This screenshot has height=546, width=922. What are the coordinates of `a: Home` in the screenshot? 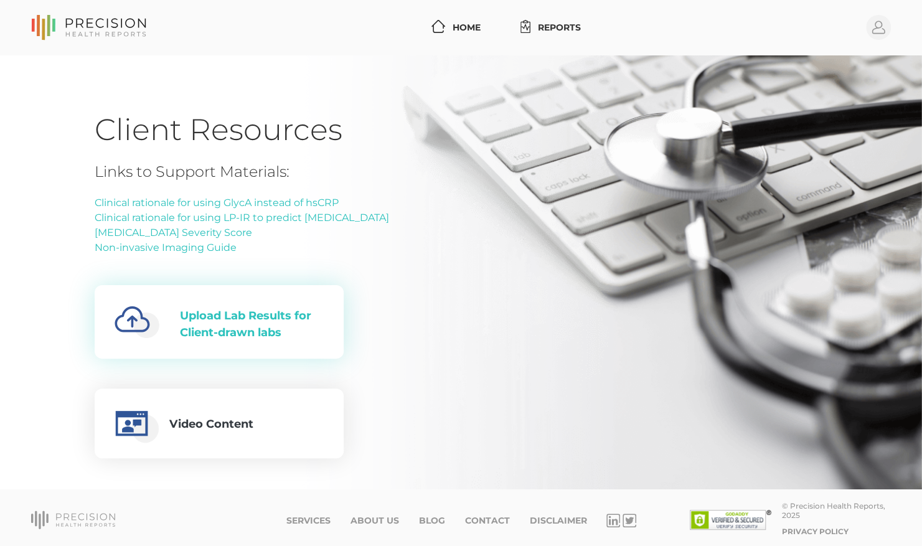 It's located at (456, 27).